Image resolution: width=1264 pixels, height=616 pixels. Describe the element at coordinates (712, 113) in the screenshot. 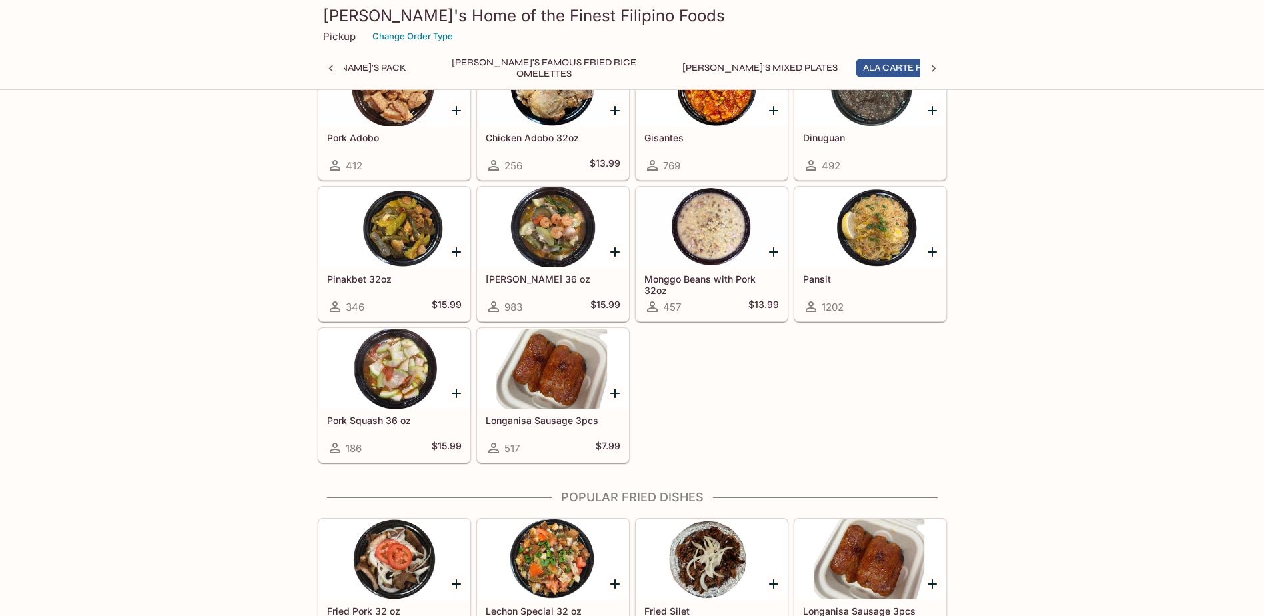

I see `a: Gisantes769` at that location.